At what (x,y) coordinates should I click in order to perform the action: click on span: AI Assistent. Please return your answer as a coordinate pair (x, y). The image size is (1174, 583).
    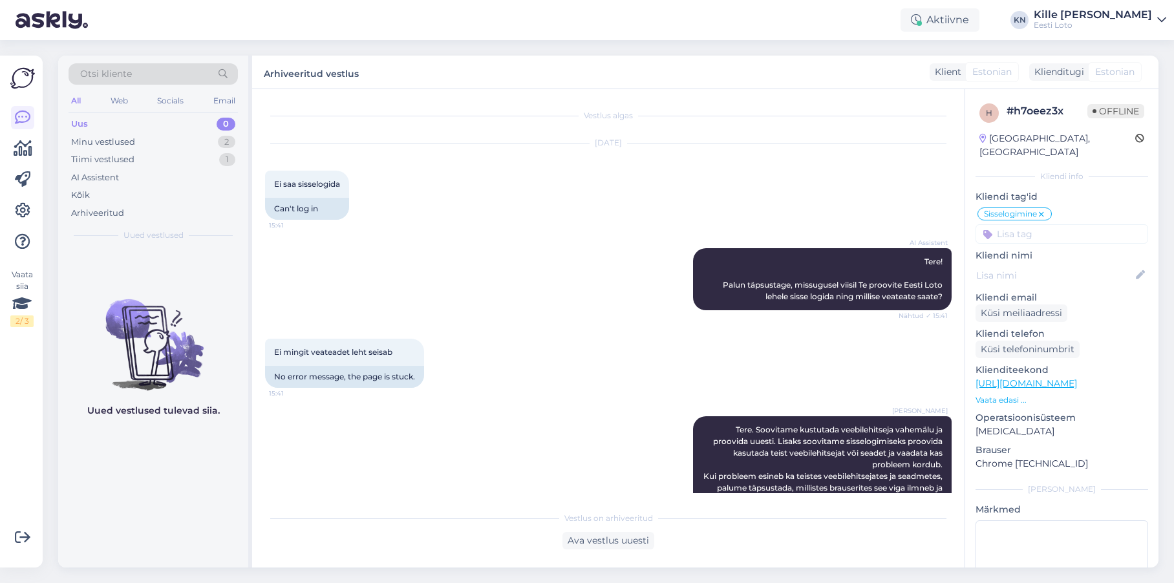
    Looking at the image, I should click on (923, 242).